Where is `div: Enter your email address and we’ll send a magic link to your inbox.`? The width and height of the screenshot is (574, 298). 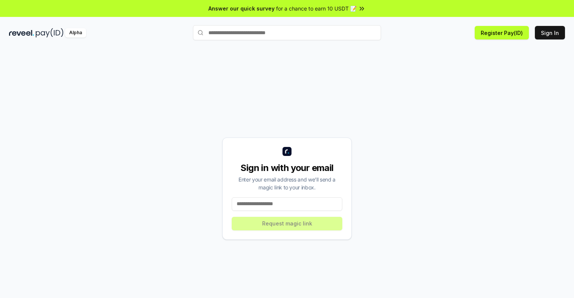 div: Enter your email address and we’ll send a magic link to your inbox. is located at coordinates (287, 184).